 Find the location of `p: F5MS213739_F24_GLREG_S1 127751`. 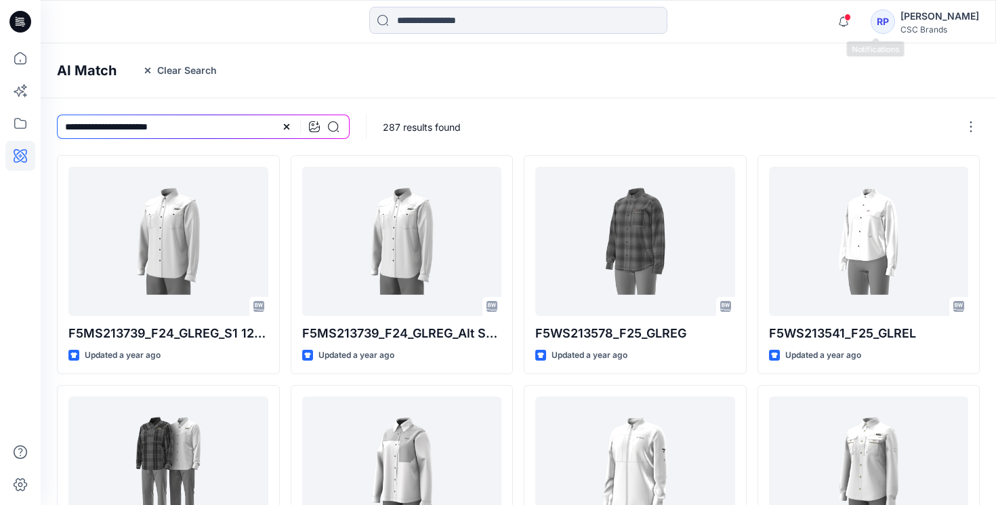

p: F5MS213739_F24_GLREG_S1 127751 is located at coordinates (168, 333).